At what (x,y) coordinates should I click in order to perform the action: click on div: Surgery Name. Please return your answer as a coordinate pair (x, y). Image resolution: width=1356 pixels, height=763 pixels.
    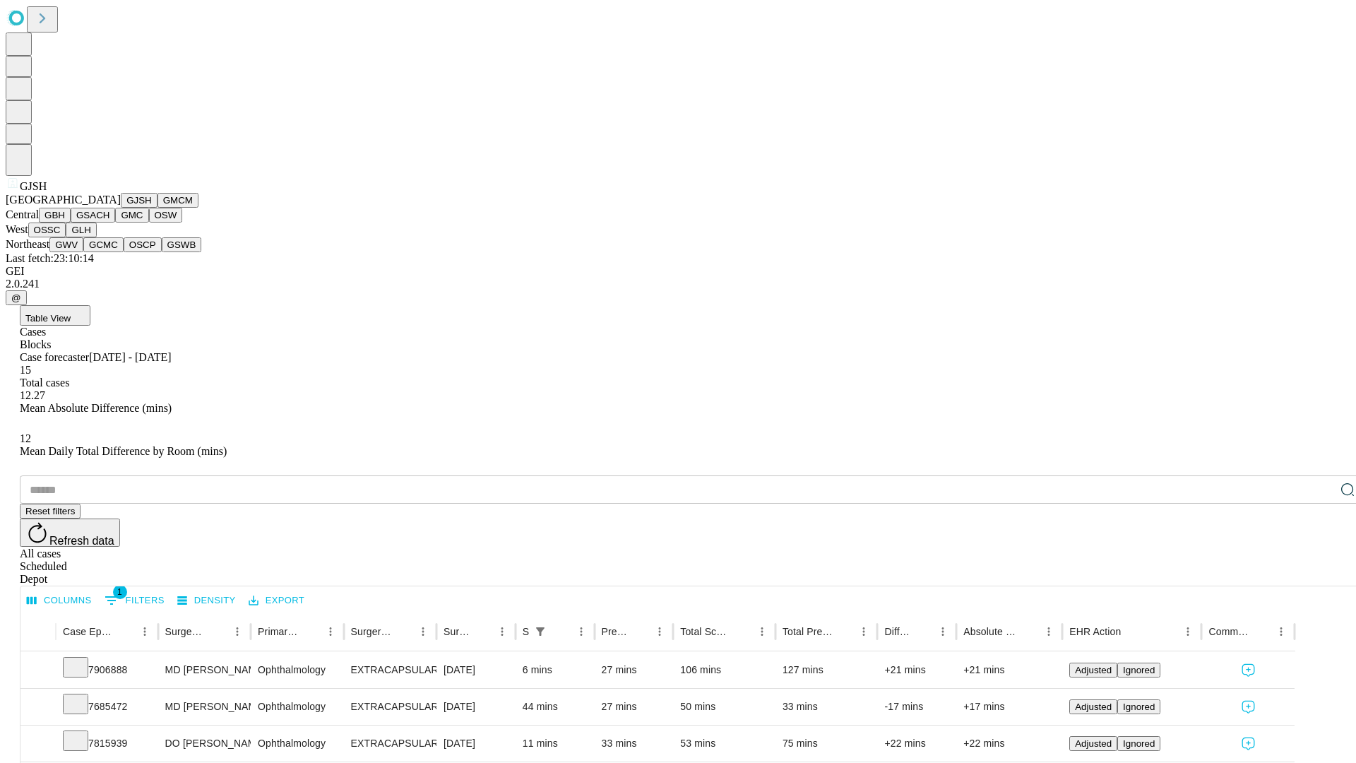
    Looking at the image, I should click on (371, 631).